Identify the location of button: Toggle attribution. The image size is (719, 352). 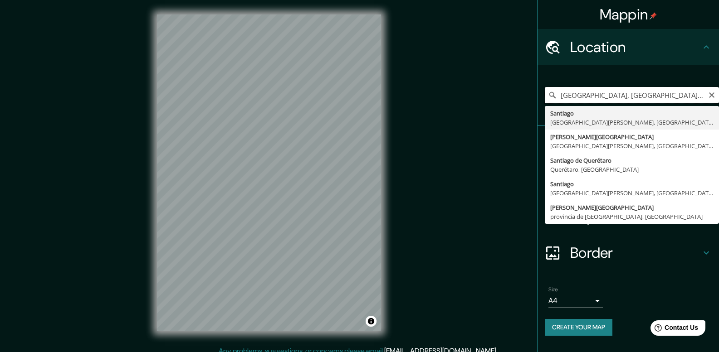
(371, 322).